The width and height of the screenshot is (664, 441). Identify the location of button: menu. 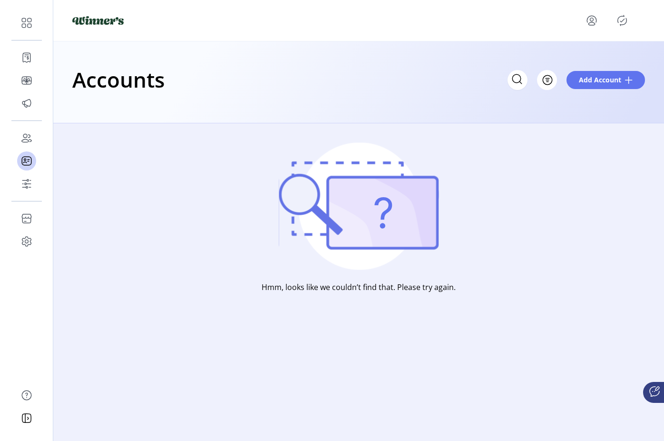
(594, 20).